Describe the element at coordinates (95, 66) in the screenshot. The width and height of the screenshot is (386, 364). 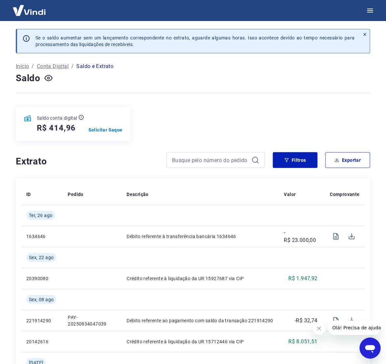
I see `p: Saldo e Extrato` at that location.